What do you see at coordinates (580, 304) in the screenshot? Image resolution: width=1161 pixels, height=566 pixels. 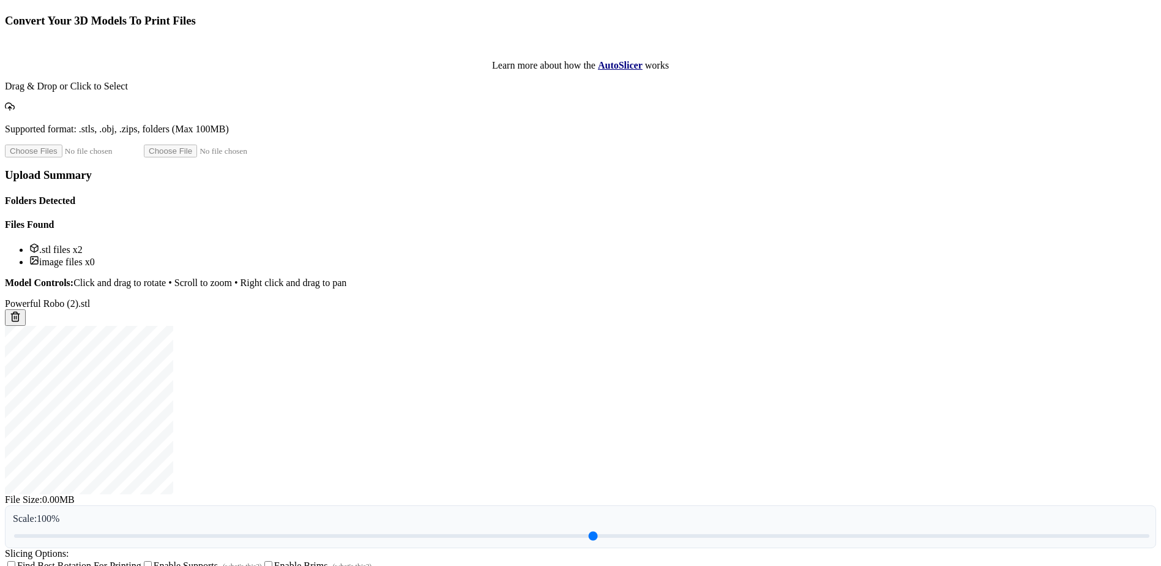 I see `div: Powerful Robo (2).stl` at bounding box center [580, 304].